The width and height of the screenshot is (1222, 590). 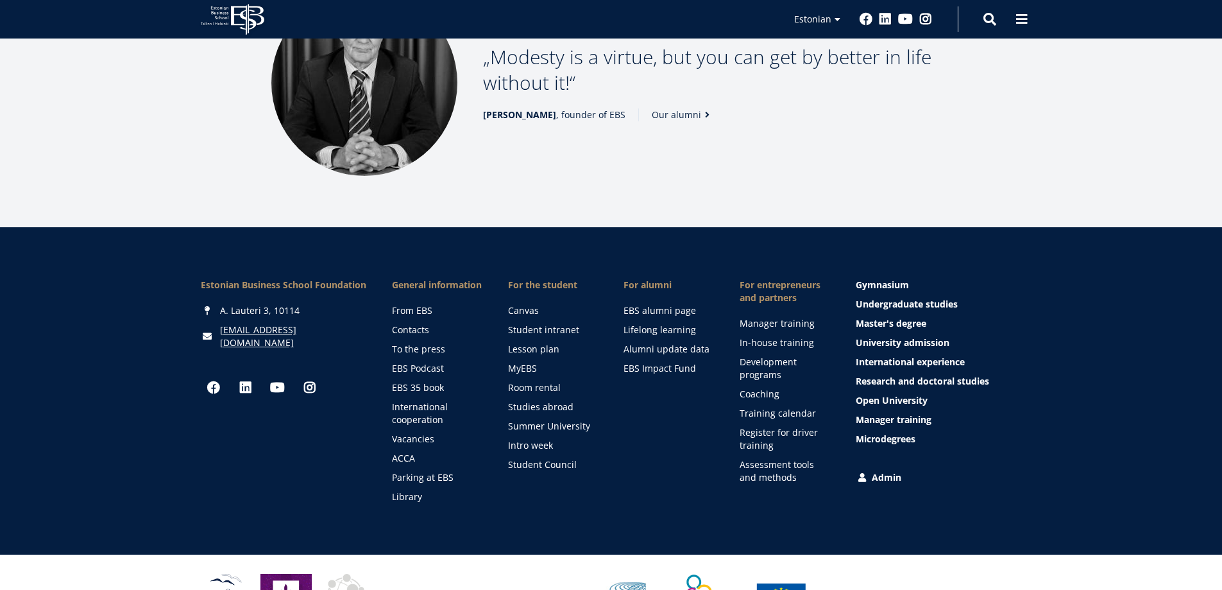 What do you see at coordinates (768, 368) in the screenshot?
I see `font: Development programs` at bounding box center [768, 368].